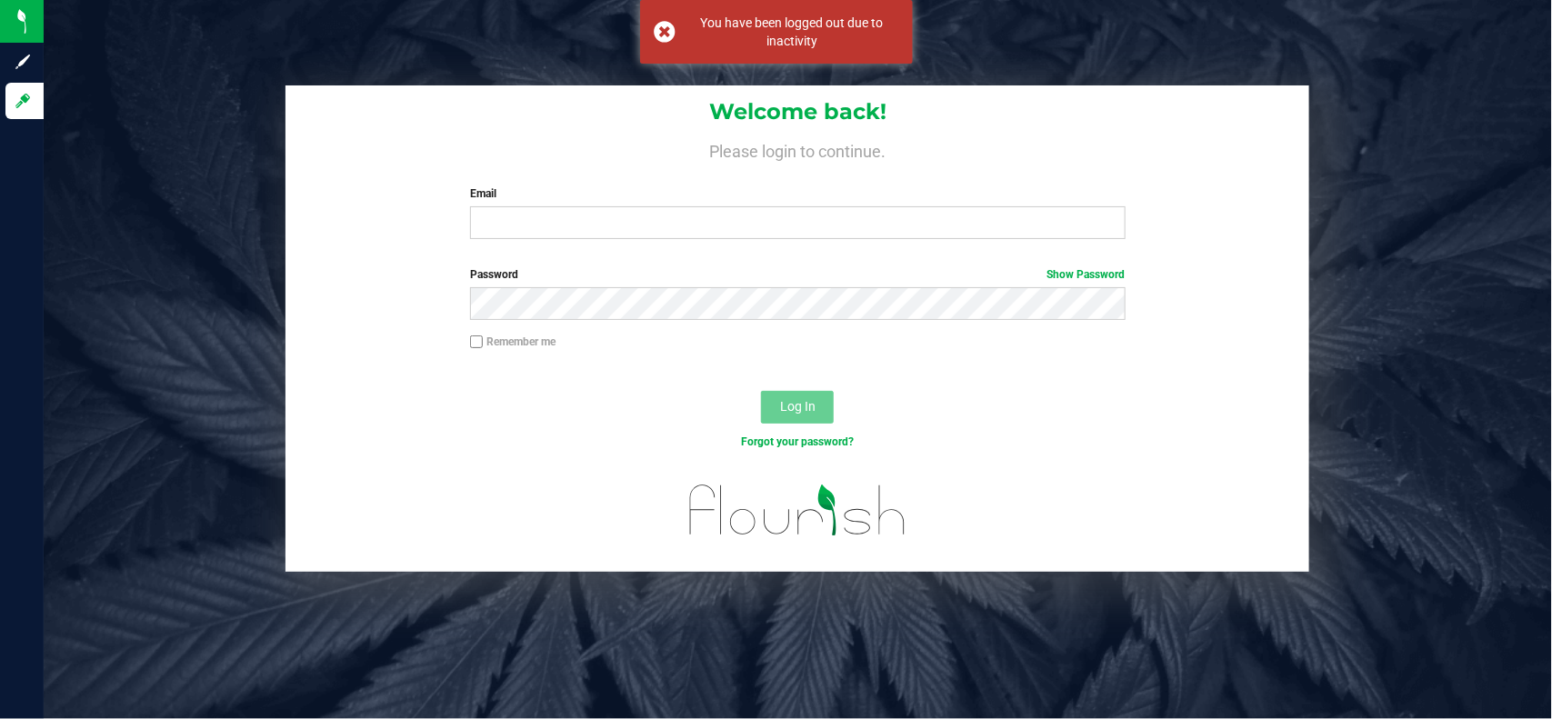 Image resolution: width=1552 pixels, height=719 pixels. What do you see at coordinates (513, 342) in the screenshot?
I see `label: Remember me` at bounding box center [513, 342].